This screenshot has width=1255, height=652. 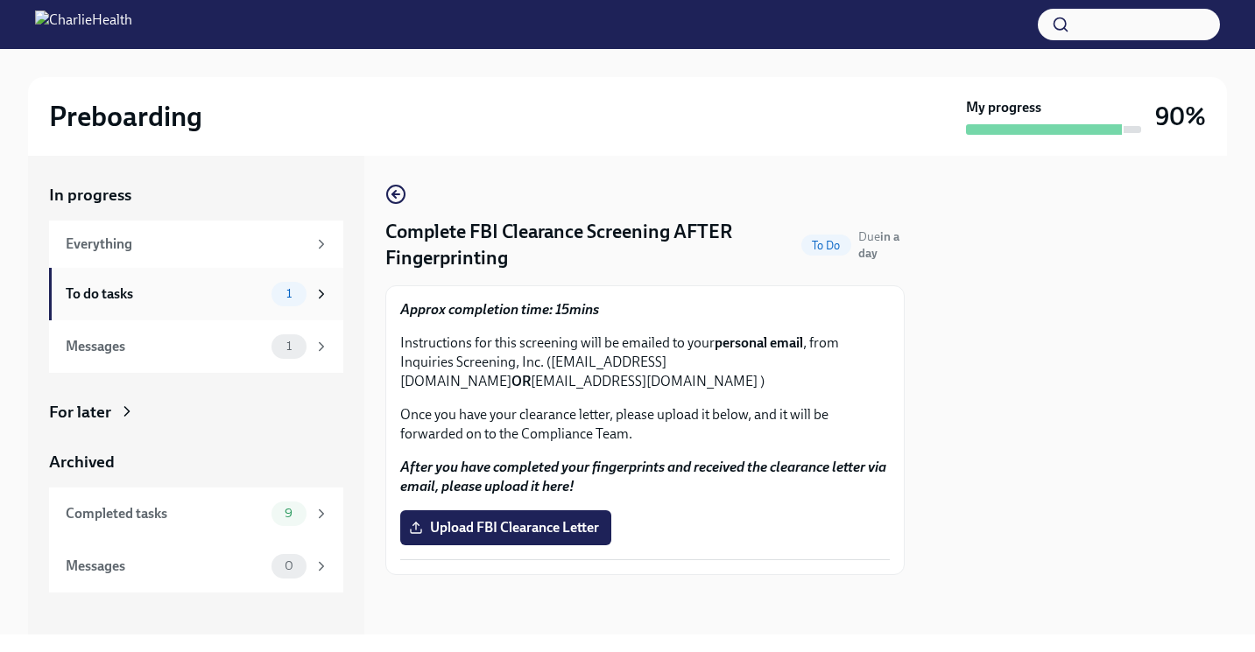 What do you see at coordinates (826, 245) in the screenshot?
I see `span: To Do` at bounding box center [826, 245].